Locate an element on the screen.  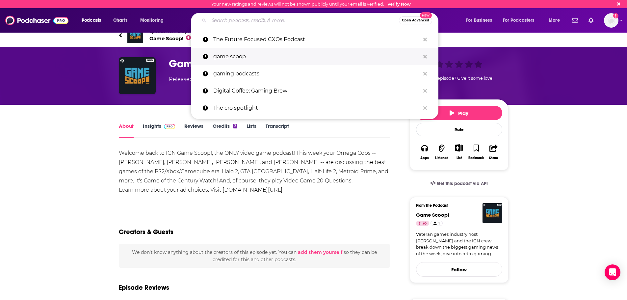
span: For Business is located at coordinates (479, 20).